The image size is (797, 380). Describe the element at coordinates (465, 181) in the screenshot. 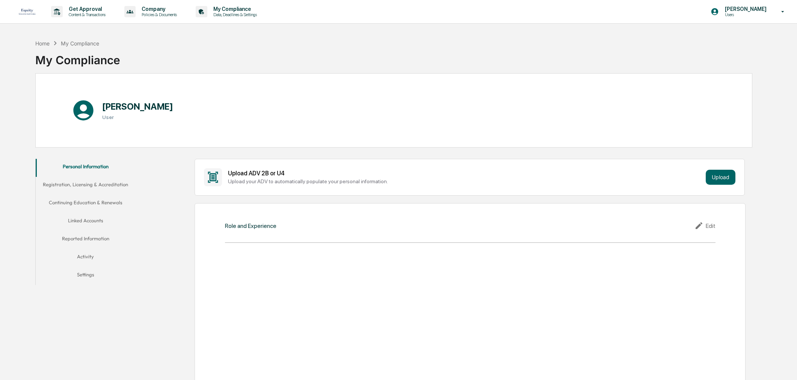

I see `div: Upload your ADV to automatically populate your personal information.` at that location.